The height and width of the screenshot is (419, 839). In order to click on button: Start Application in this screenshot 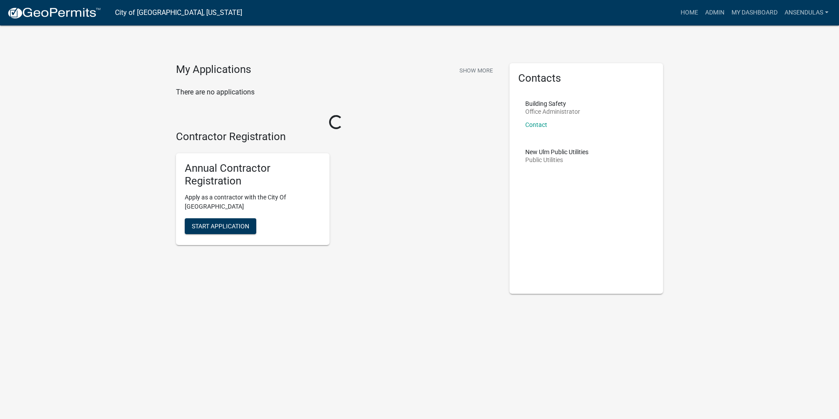, I will do `click(220, 226)`.